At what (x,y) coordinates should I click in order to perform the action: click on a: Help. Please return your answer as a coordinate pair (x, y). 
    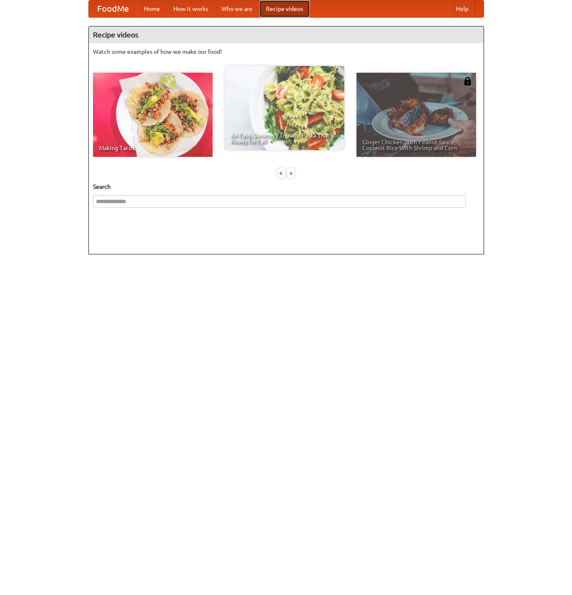
    Looking at the image, I should click on (462, 9).